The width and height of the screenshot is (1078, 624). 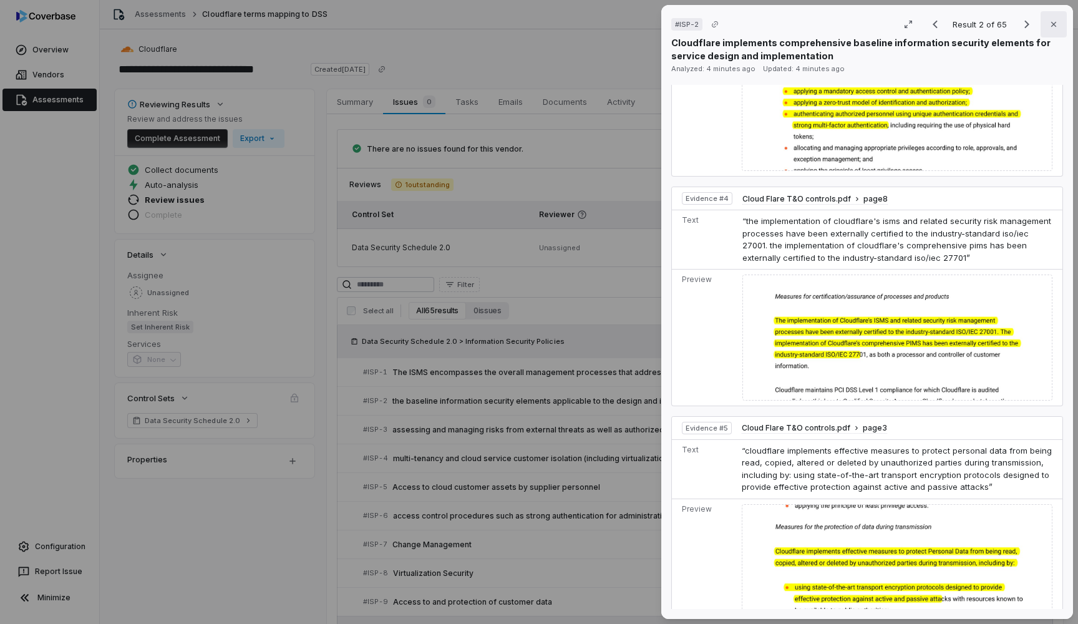 What do you see at coordinates (1027, 24) in the screenshot?
I see `button: Next result` at bounding box center [1027, 24].